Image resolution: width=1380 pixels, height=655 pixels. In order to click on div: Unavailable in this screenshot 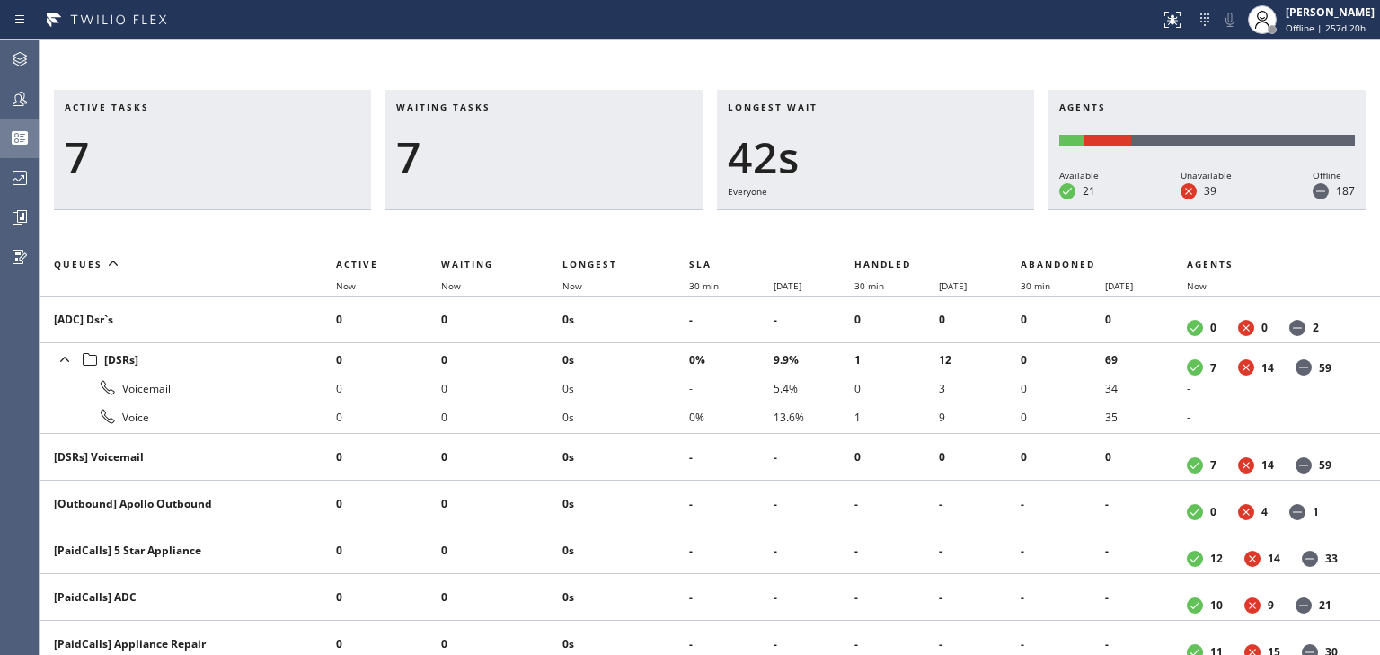, I will do `click(1206, 175)`.